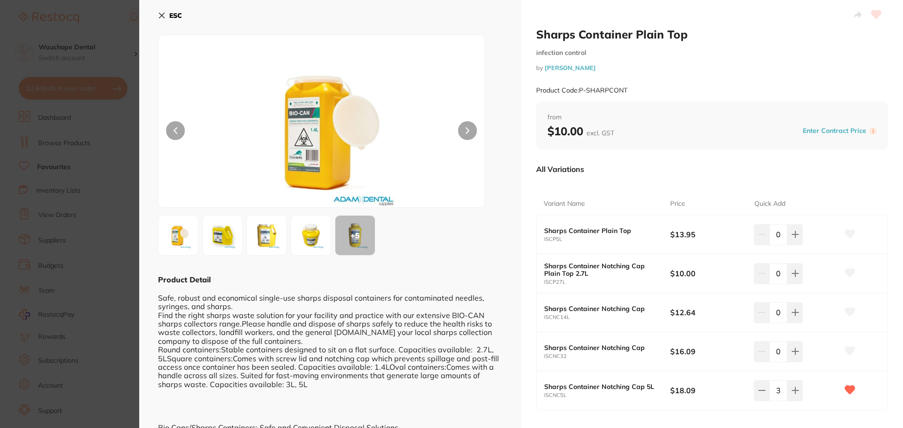 The width and height of the screenshot is (903, 428). I want to click on button: ESC, so click(170, 16).